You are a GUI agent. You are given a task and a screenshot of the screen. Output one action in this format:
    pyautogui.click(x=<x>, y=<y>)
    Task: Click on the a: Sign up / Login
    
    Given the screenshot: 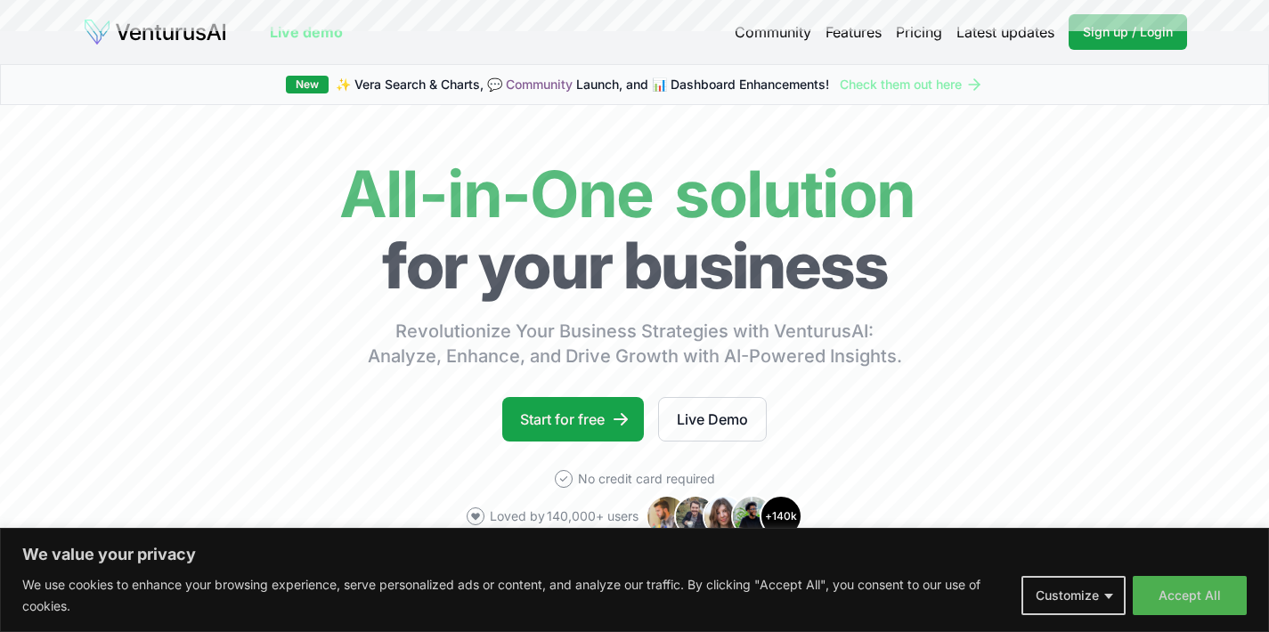 What is the action you would take?
    pyautogui.click(x=1128, y=32)
    